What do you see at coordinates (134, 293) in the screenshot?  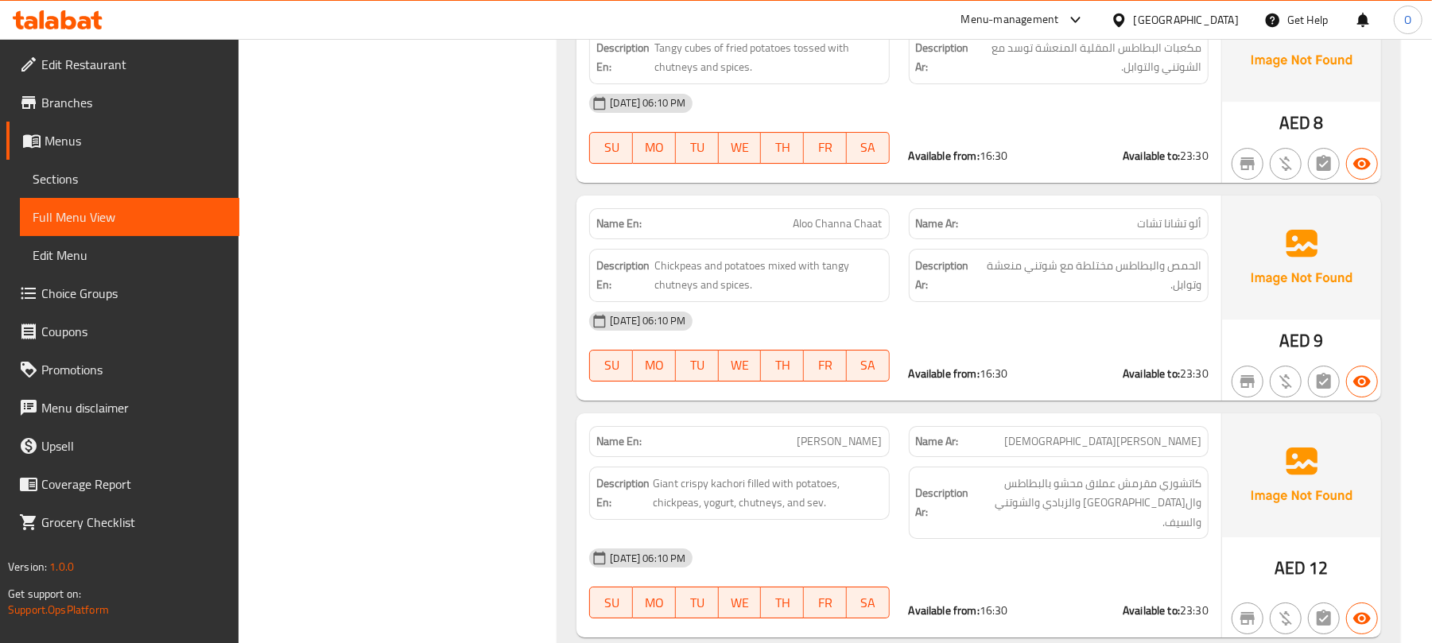 I see `span: Choice Groups` at bounding box center [134, 293].